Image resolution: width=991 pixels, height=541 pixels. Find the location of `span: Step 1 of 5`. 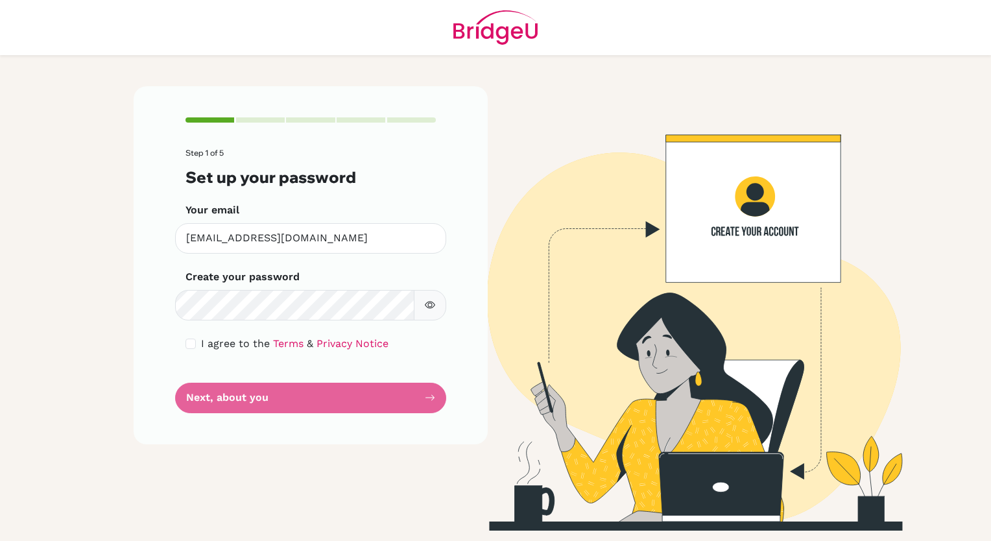

span: Step 1 of 5 is located at coordinates (204, 152).